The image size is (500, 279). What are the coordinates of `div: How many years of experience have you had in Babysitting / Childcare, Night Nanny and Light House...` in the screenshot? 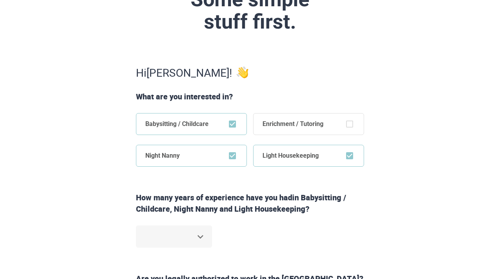 It's located at (250, 203).